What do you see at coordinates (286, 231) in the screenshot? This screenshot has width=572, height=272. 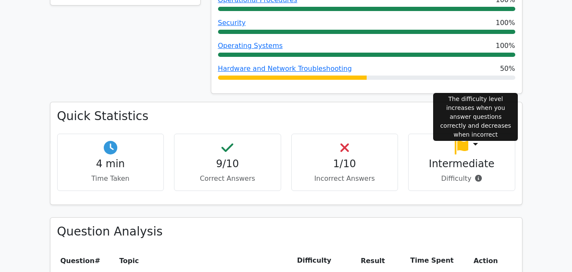 I see `h3: Question Analysis` at bounding box center [286, 231].